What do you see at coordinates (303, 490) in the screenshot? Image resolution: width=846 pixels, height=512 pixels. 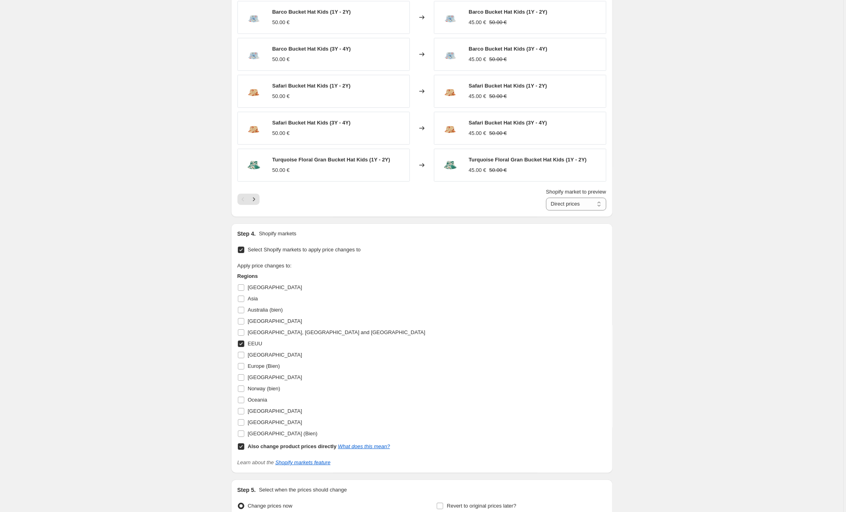 I see `p: Select when the prices should change` at bounding box center [303, 490].